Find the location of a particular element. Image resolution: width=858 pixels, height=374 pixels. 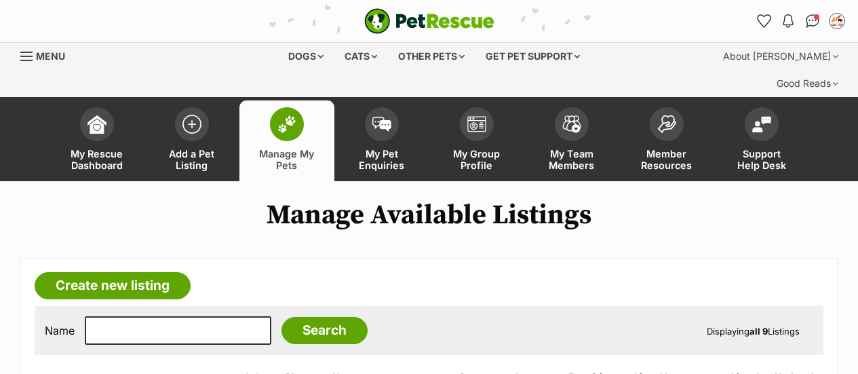

a: Create new listing is located at coordinates (113, 286).